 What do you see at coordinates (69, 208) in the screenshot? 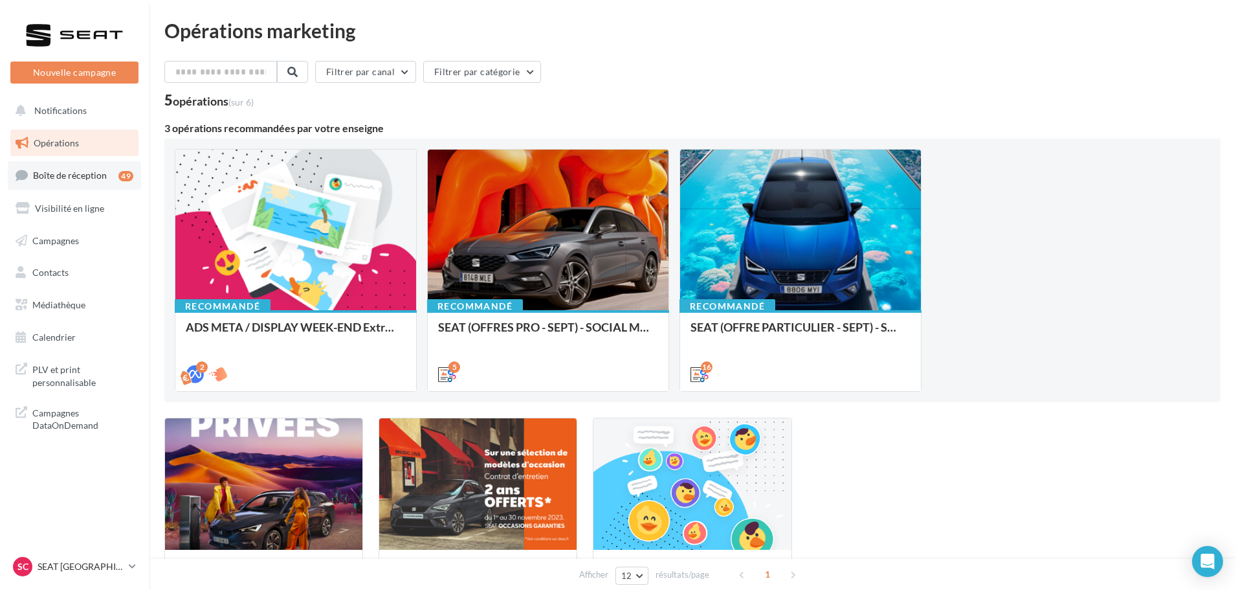
I see `span: Visibilité en ligne` at bounding box center [69, 208].